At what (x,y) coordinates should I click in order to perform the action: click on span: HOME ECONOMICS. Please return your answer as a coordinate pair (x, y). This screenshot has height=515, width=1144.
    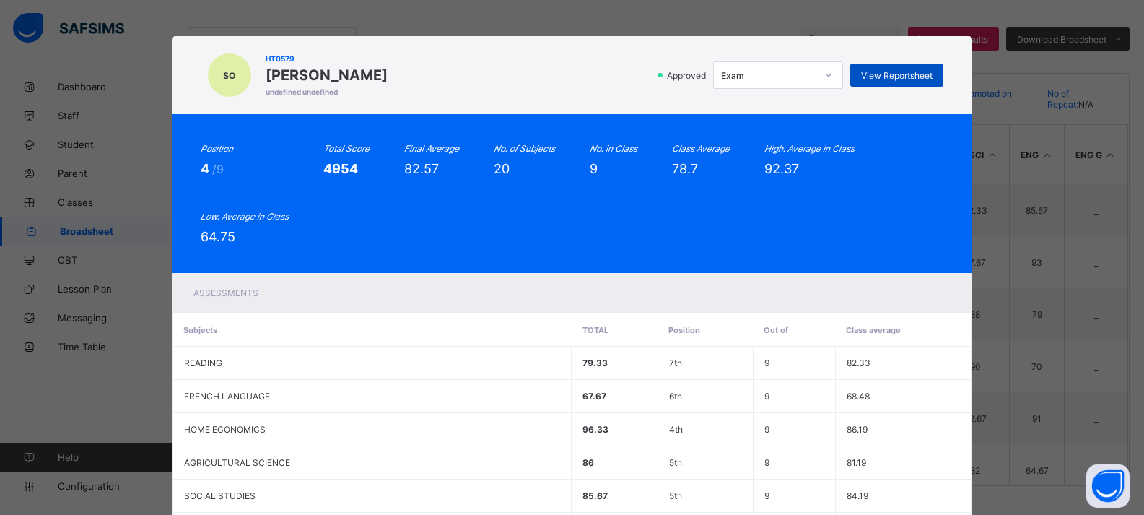
    Looking at the image, I should click on (225, 429).